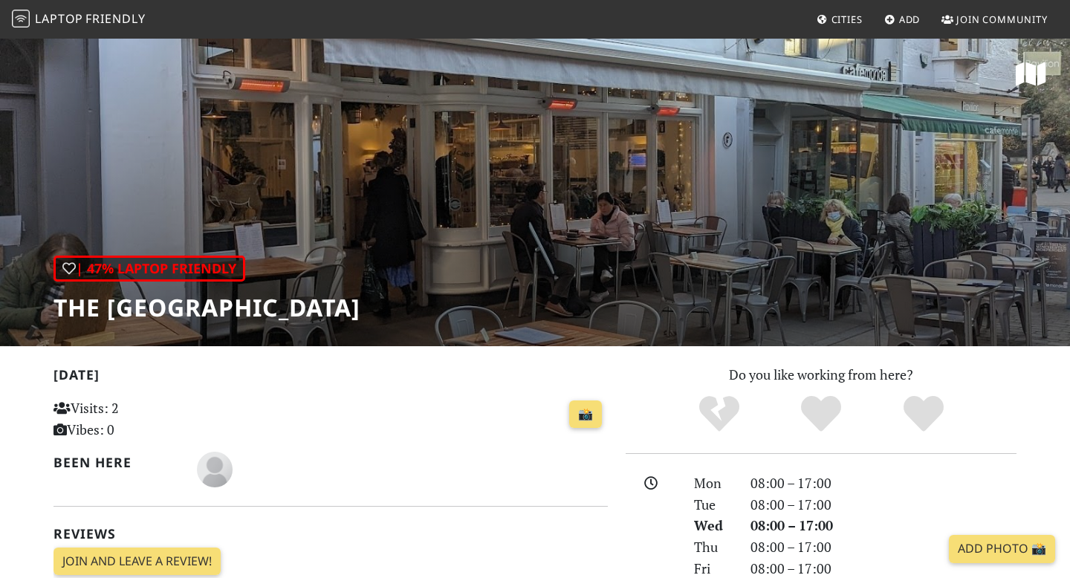 Image resolution: width=1070 pixels, height=578 pixels. I want to click on p: Do you like working from here?, so click(821, 374).